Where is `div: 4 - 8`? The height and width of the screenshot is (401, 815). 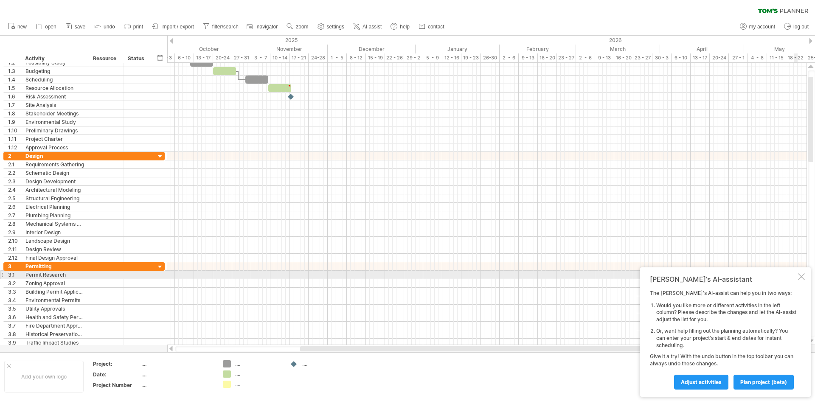 div: 4 - 8 is located at coordinates (757, 58).